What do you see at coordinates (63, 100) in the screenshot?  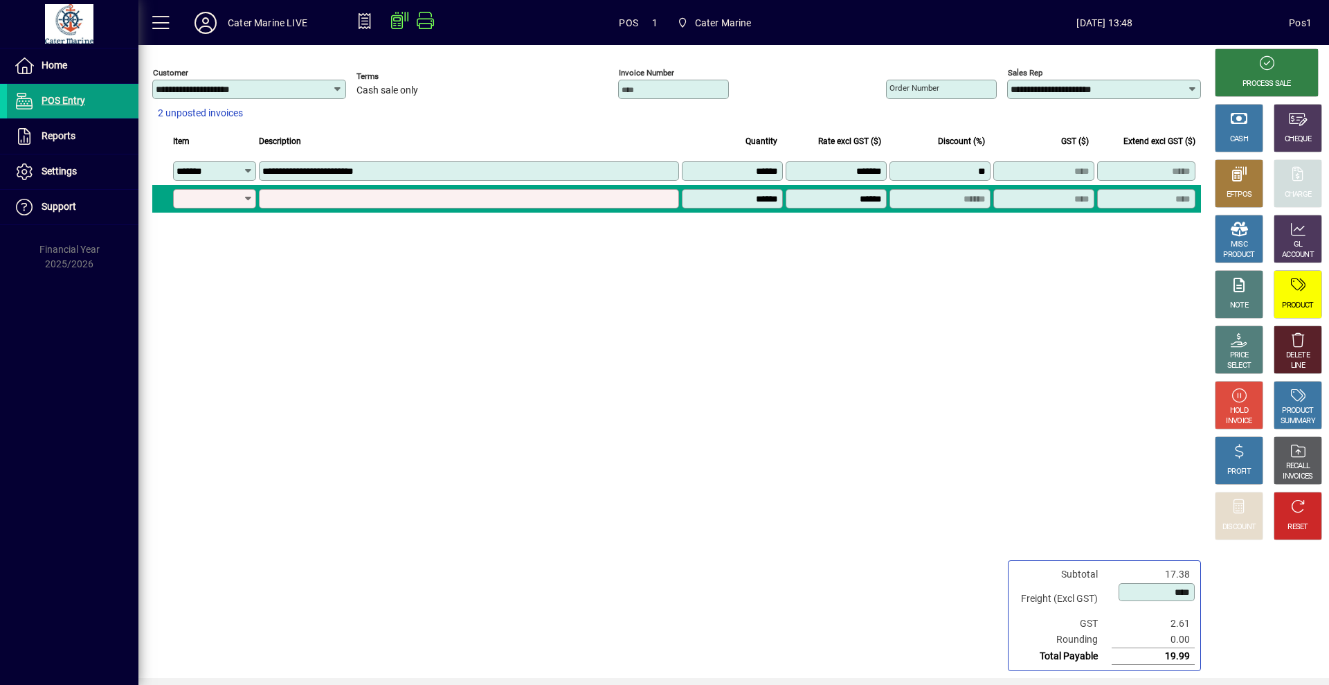 I see `span: POS Entry` at bounding box center [63, 100].